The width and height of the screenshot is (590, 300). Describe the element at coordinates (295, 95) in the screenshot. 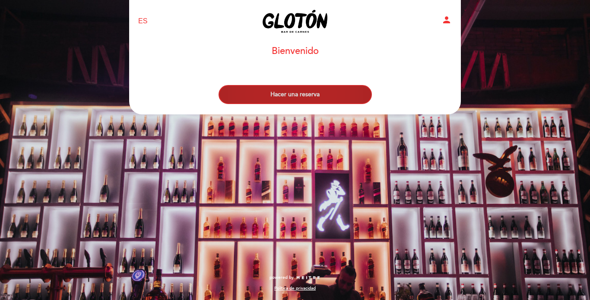

I see `button: Hacer una reserva` at that location.